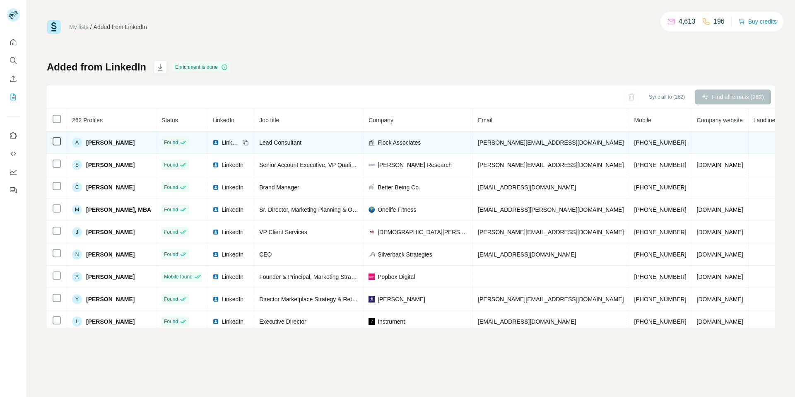  What do you see at coordinates (643, 120) in the screenshot?
I see `span: Mobile` at bounding box center [643, 120].